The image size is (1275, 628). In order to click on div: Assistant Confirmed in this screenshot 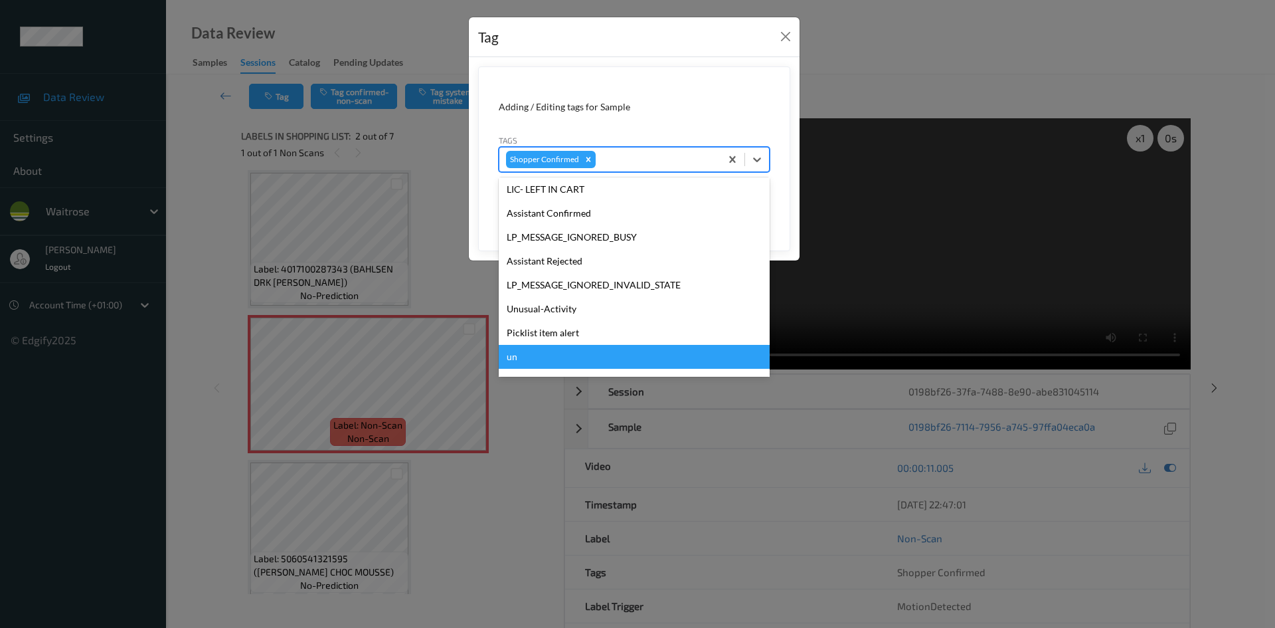, I will do `click(634, 213)`.